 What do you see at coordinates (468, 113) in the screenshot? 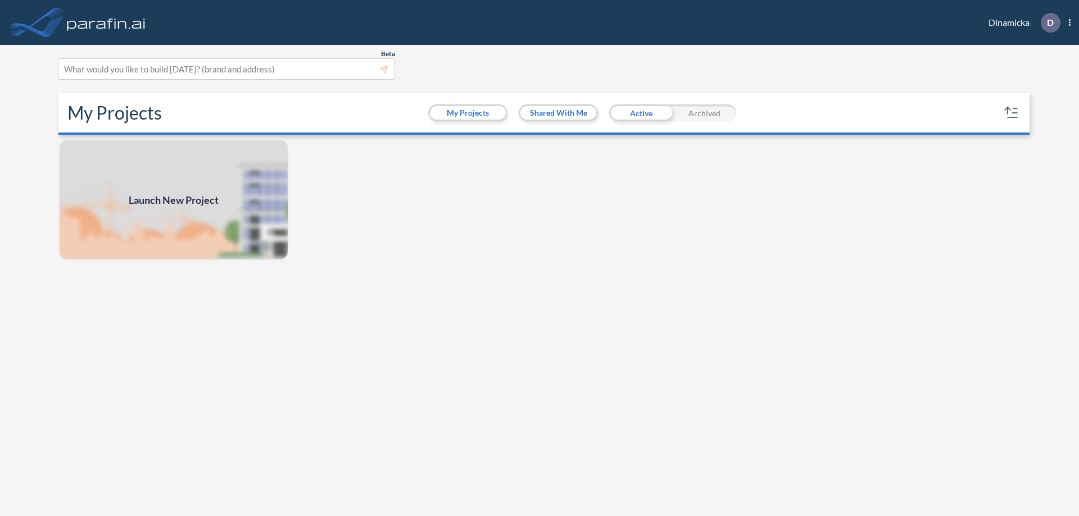
I see `button: My Projects` at bounding box center [468, 113].